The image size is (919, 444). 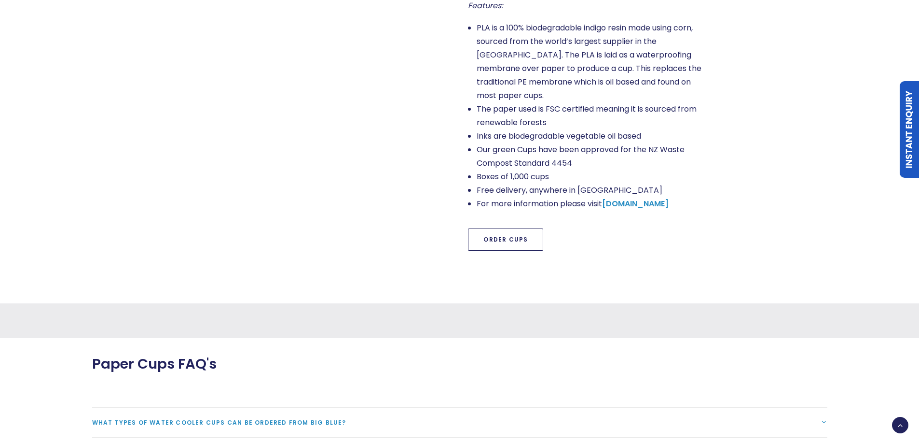 I want to click on span: What types of water cooler cups can be ordered from Big Blue?, so click(x=219, y=422).